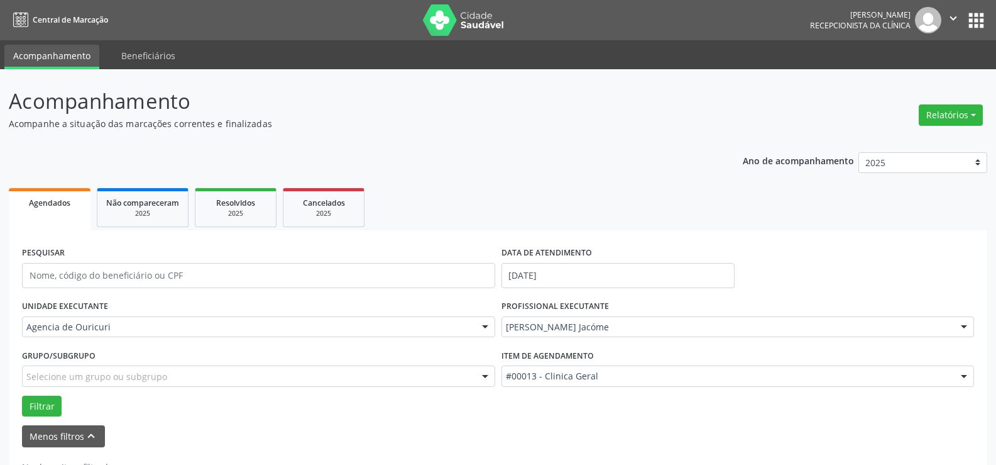  What do you see at coordinates (324, 202) in the screenshot?
I see `span: Cancelados` at bounding box center [324, 202].